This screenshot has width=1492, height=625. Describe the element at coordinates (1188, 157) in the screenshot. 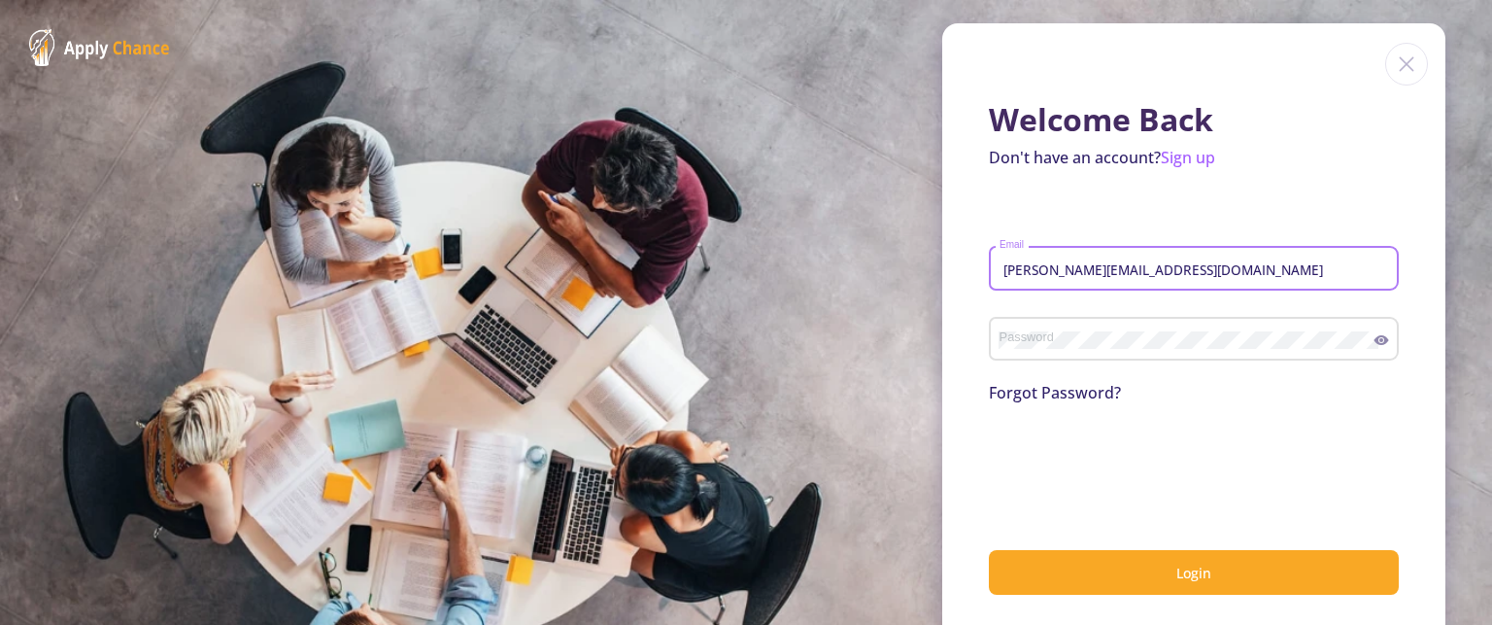

I see `a: Sign up` at that location.